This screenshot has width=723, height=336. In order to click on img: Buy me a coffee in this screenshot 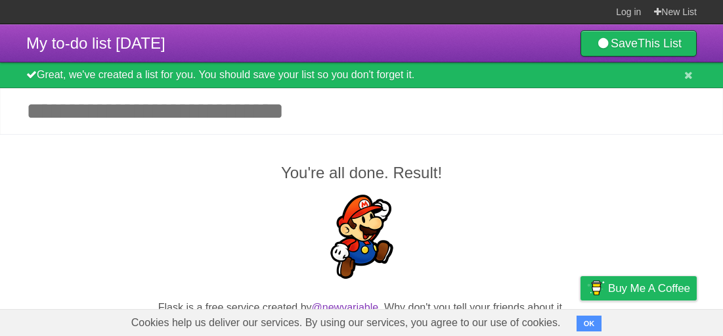, I will do `click(596, 288)`.